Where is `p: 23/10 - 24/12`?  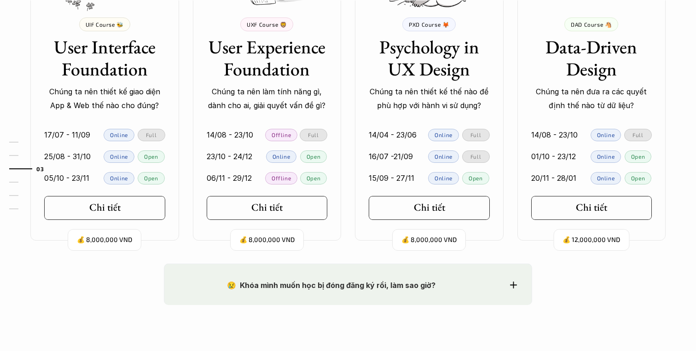 p: 23/10 - 24/12 is located at coordinates (229, 157).